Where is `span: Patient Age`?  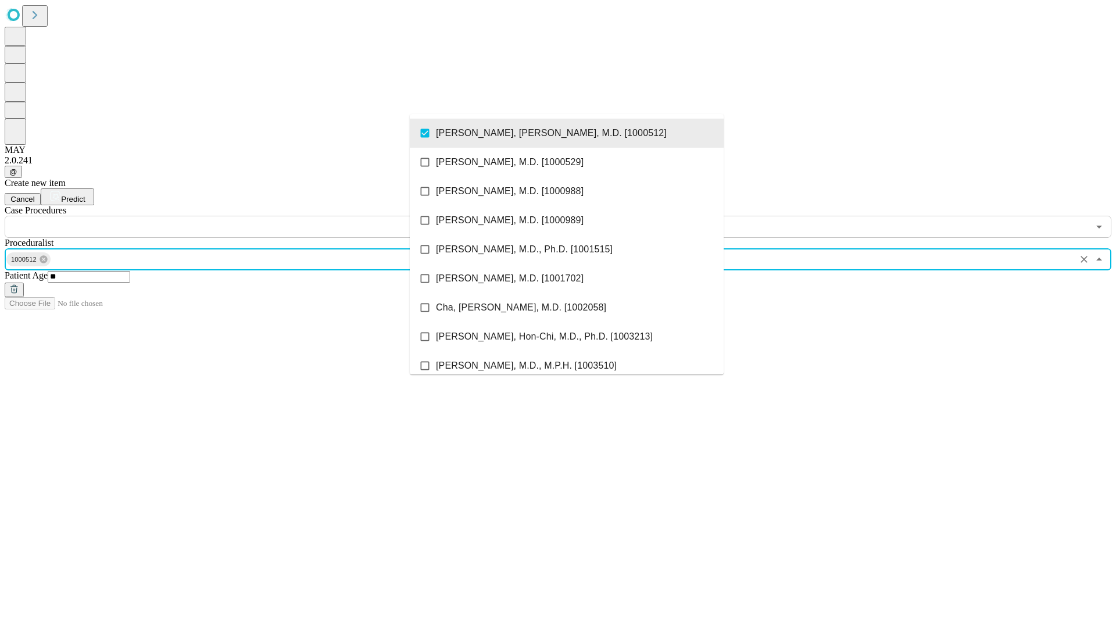
span: Patient Age is located at coordinates (26, 275).